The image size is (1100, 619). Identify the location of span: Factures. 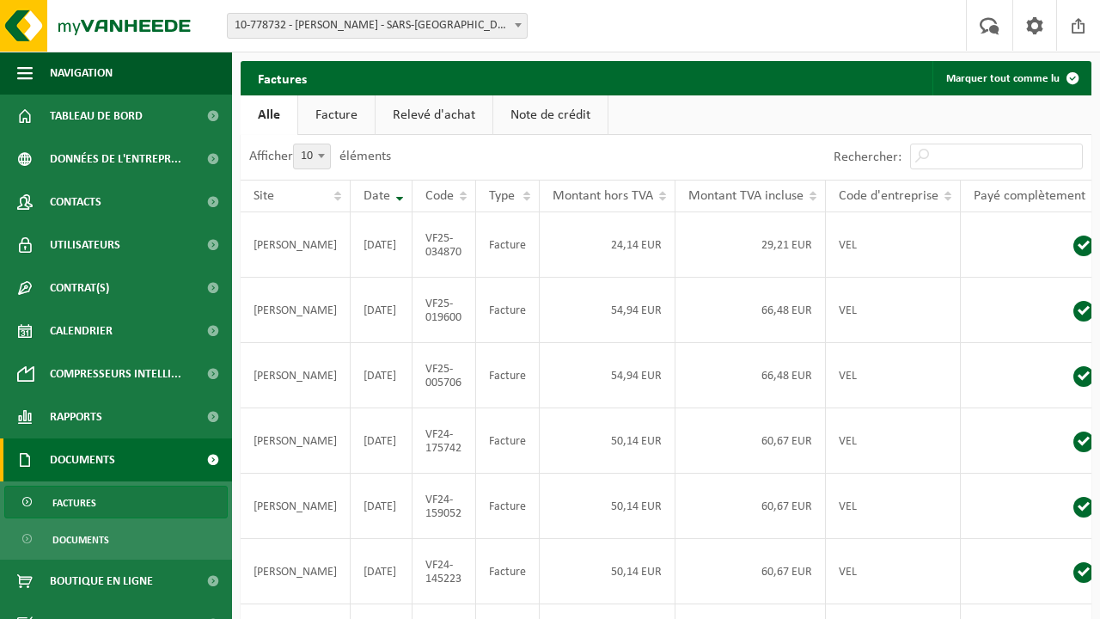
(74, 503).